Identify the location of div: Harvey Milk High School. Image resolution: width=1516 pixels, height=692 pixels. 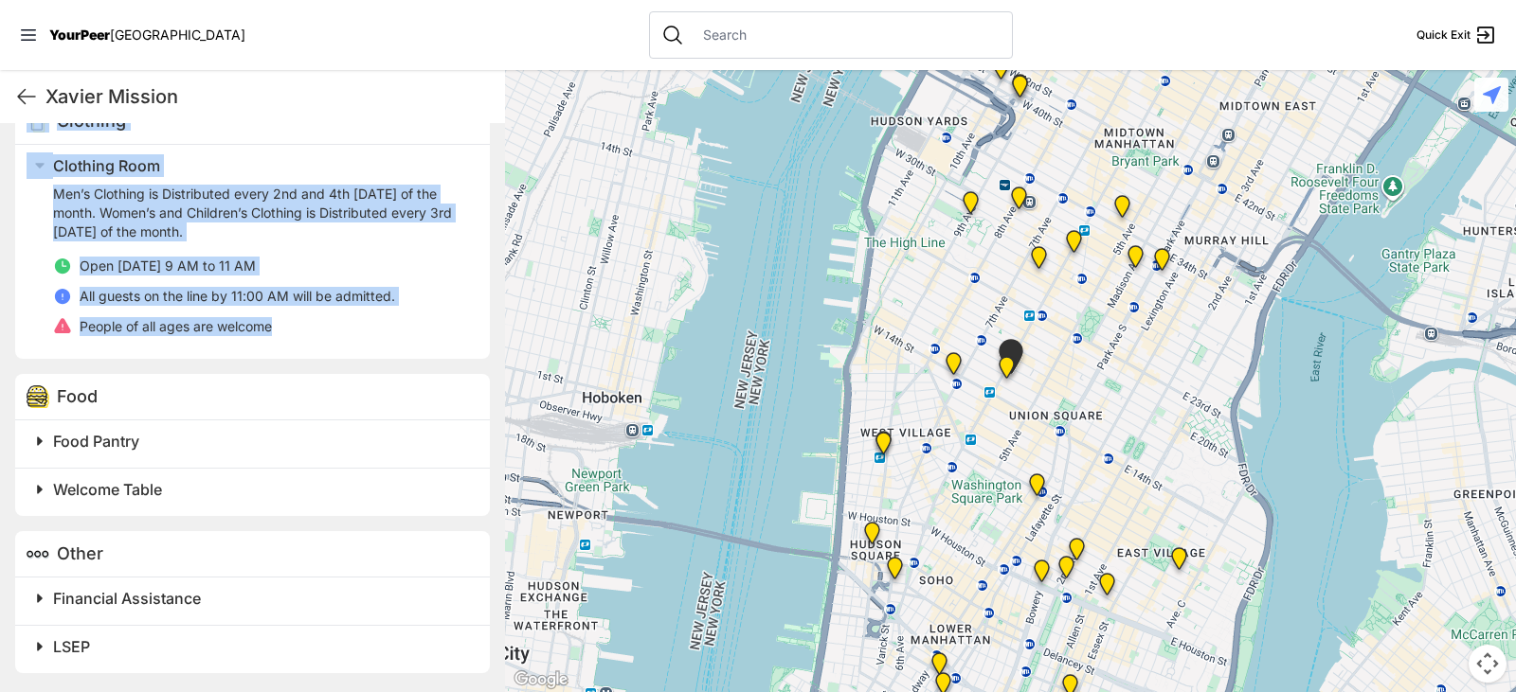
(1036, 489).